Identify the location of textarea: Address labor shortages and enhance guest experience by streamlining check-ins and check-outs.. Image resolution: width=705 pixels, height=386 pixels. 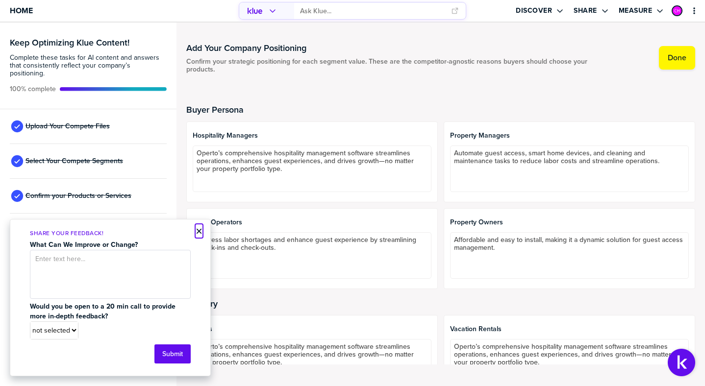
(312, 256).